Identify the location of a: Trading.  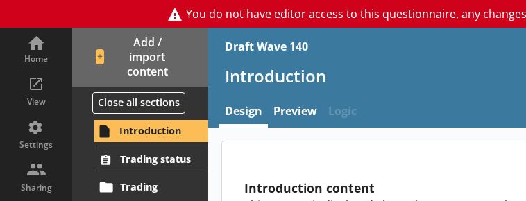
(151, 187).